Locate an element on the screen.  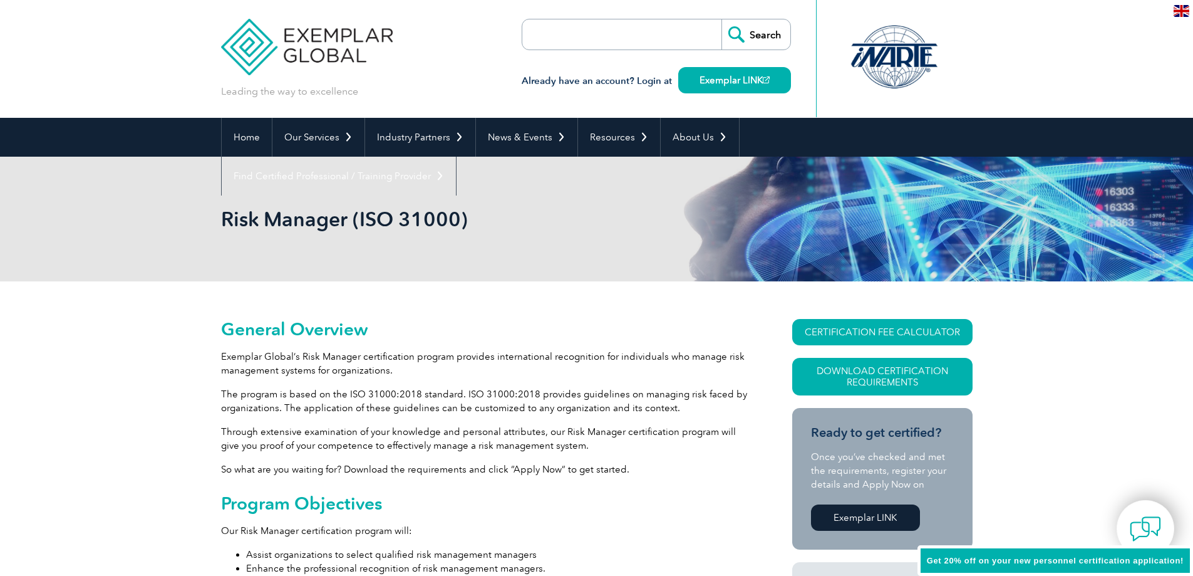
img: en is located at coordinates (1181, 11).